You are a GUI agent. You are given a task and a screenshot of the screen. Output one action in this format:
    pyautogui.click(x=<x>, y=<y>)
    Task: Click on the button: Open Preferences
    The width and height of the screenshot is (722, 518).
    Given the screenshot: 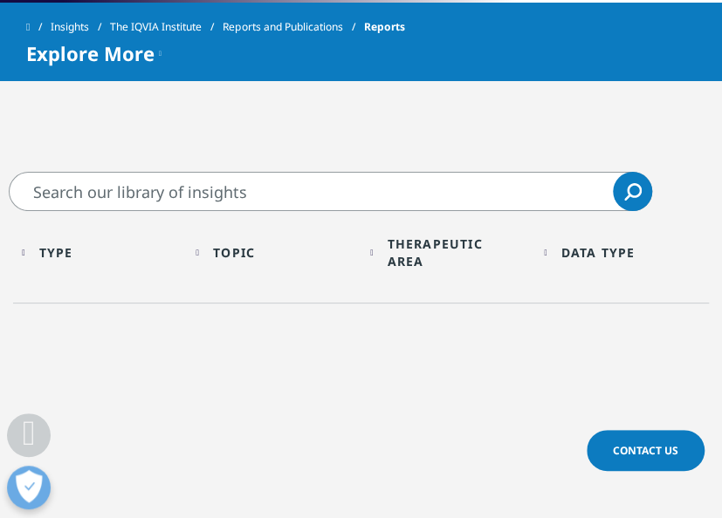 What is the action you would take?
    pyautogui.click(x=29, y=488)
    